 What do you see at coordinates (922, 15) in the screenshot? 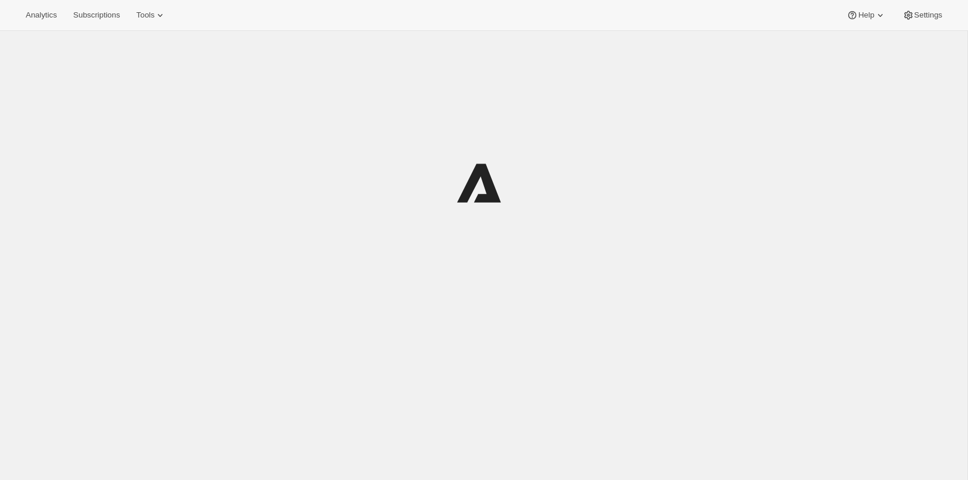
I see `button: Settings` at bounding box center [922, 15].